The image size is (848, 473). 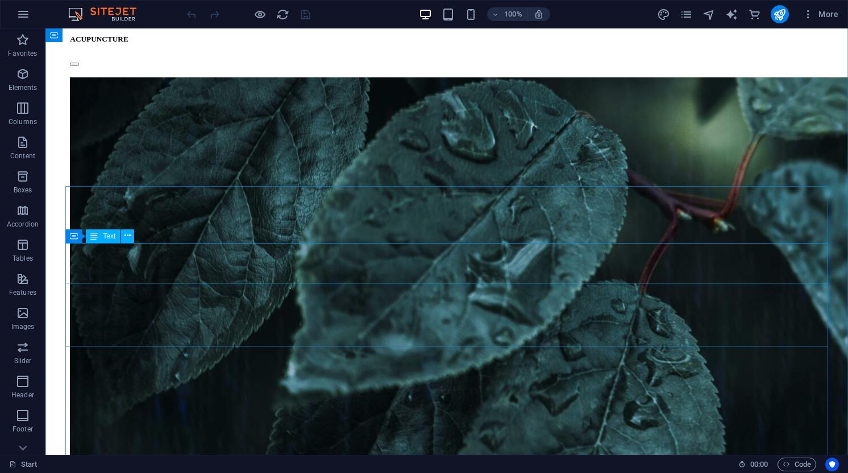 I want to click on p: Accordion, so click(x=23, y=224).